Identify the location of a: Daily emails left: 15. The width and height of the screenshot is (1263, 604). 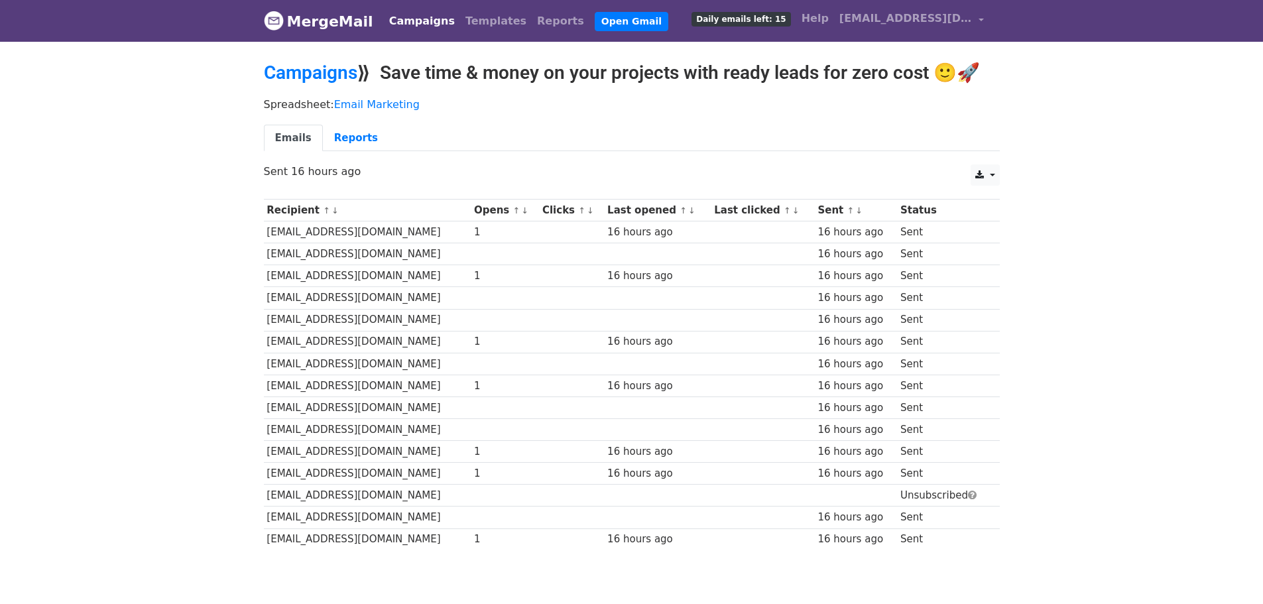
(740, 19).